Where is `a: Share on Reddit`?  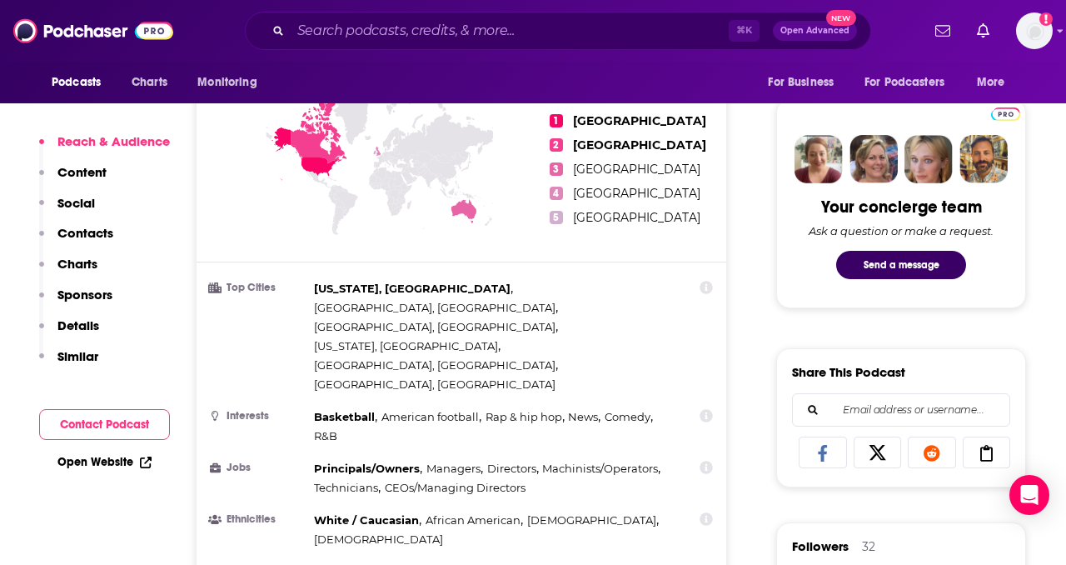
a: Share on Reddit is located at coordinates (932, 452).